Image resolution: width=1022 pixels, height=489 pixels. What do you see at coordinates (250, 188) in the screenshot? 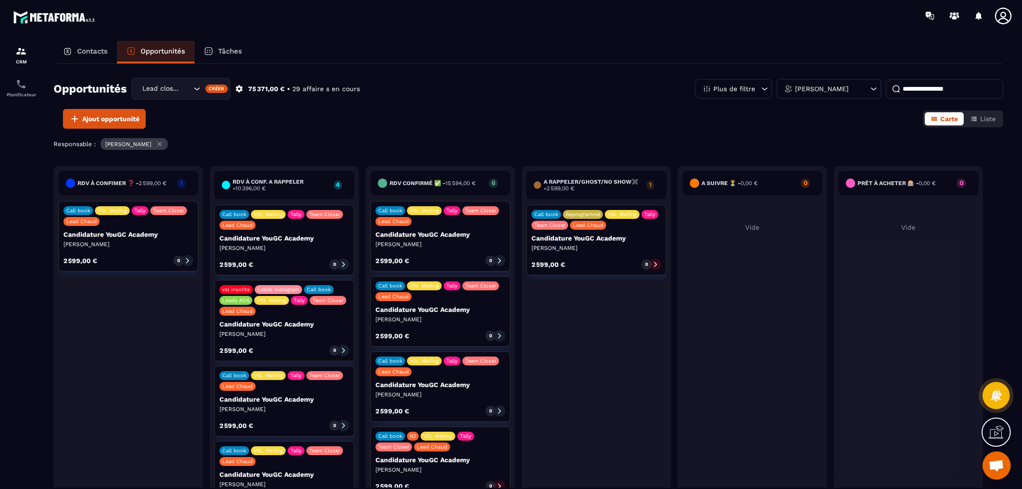
I see `span: 10 396,00 €` at bounding box center [250, 188].